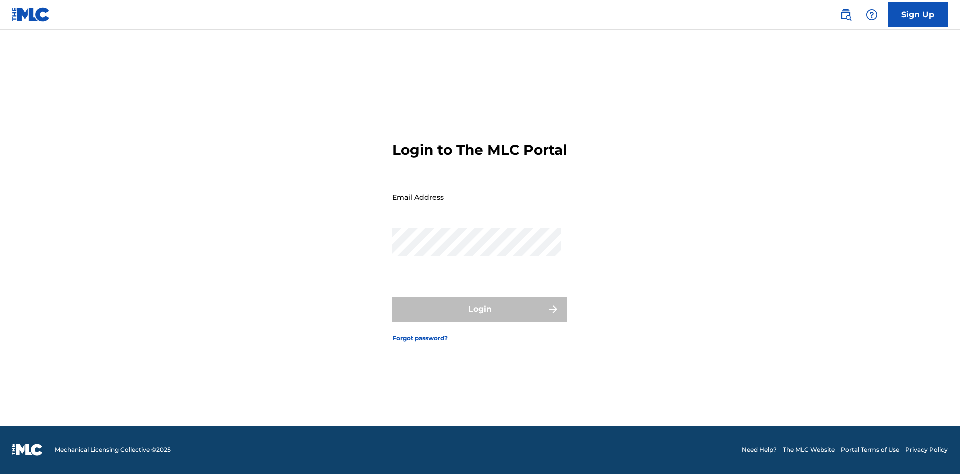 The image size is (960, 474). Describe the element at coordinates (27, 450) in the screenshot. I see `img: logo` at that location.